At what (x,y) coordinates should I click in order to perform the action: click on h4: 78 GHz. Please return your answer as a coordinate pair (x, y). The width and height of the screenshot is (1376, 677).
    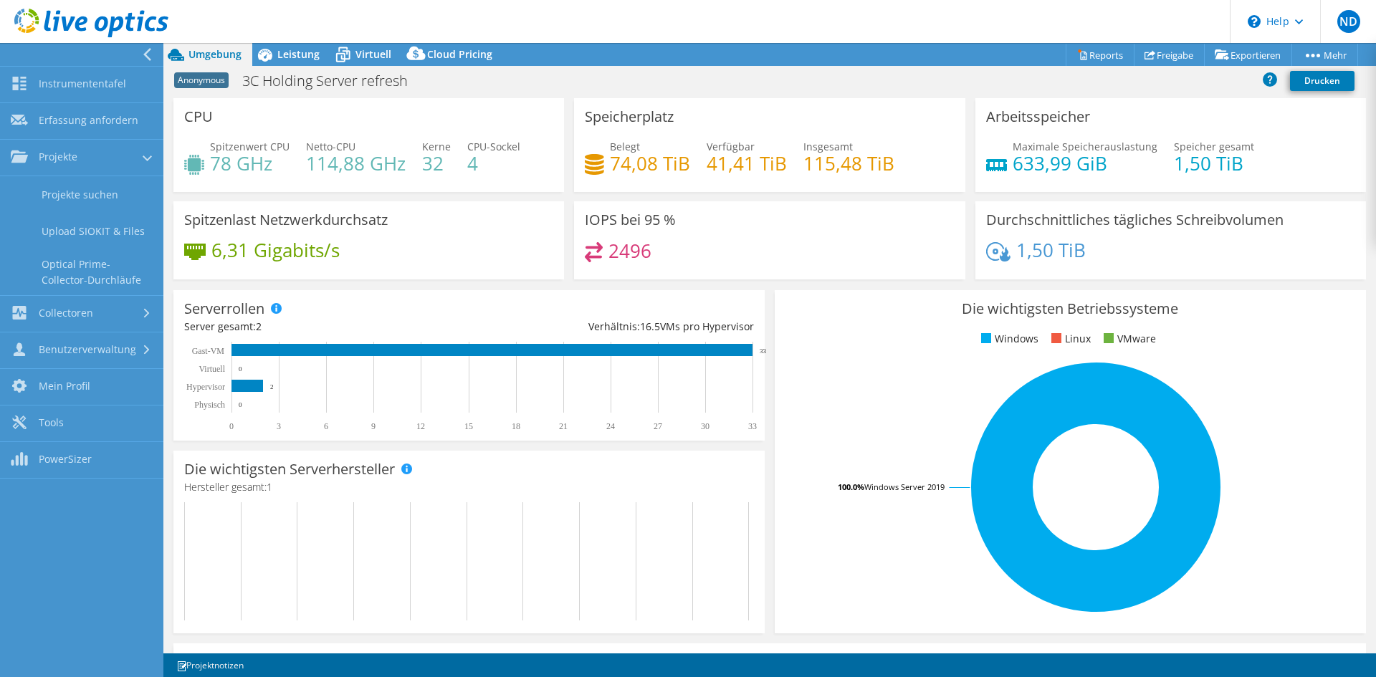
    Looking at the image, I should click on (249, 163).